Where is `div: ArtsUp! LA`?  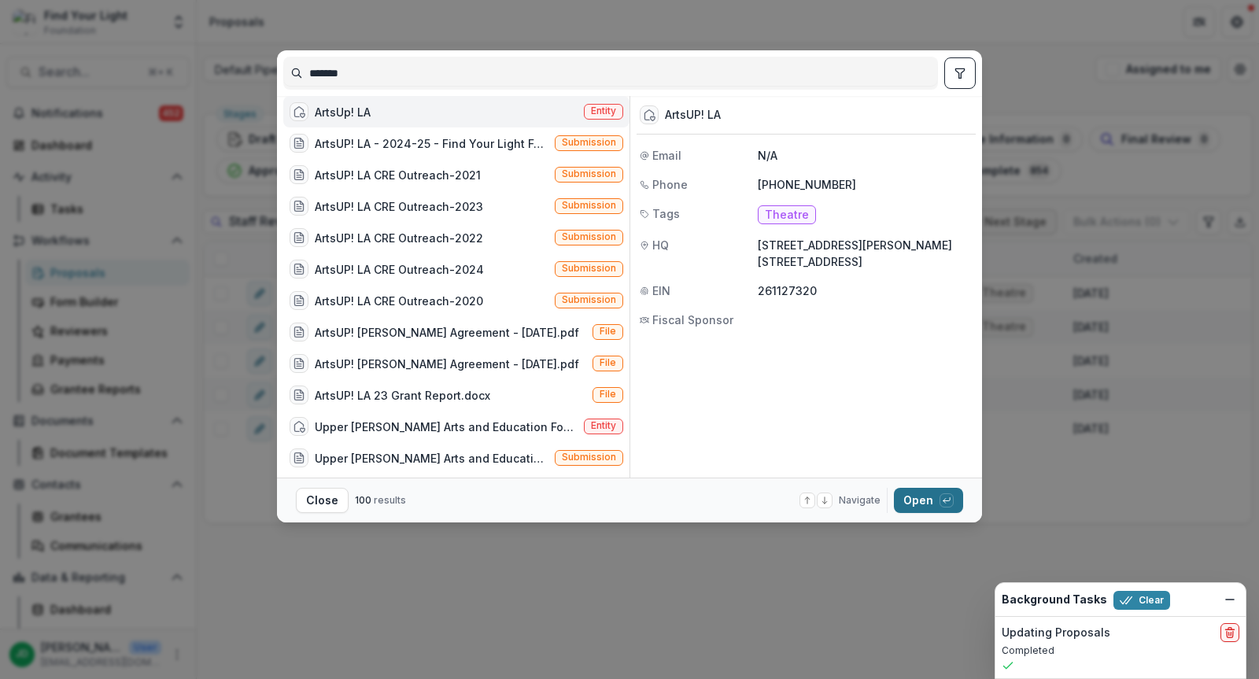 div: ArtsUp! LA is located at coordinates (342, 112).